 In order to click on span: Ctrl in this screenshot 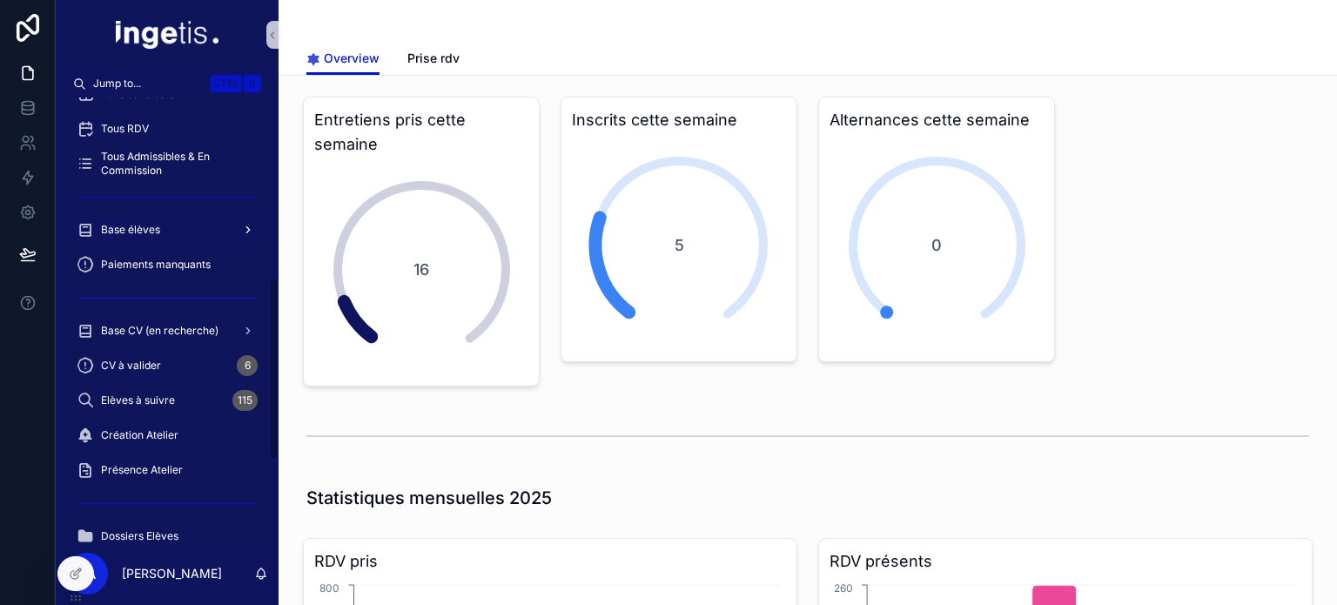, I will do `click(226, 84)`.